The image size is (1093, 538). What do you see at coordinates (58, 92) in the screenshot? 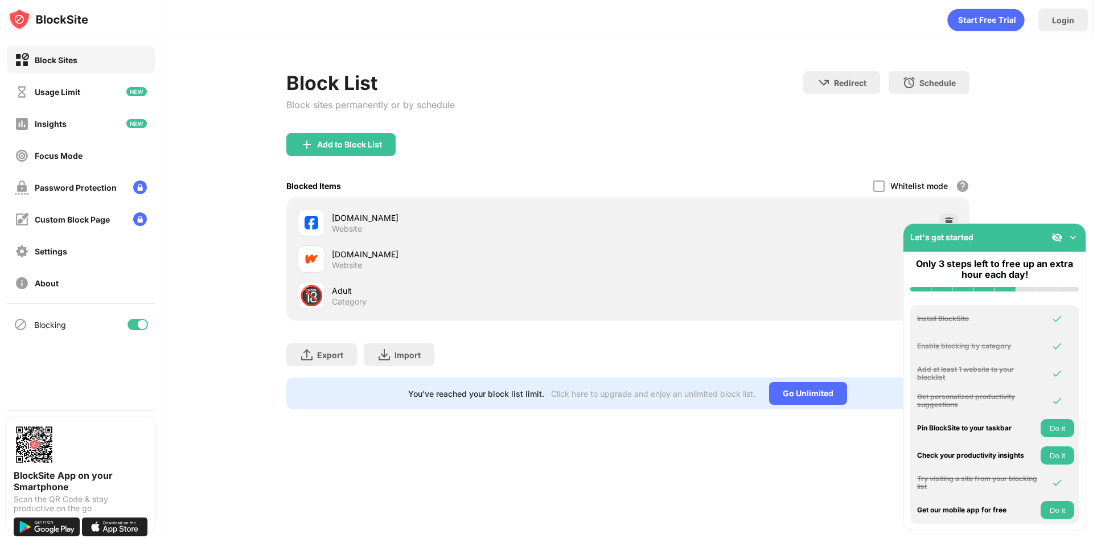
I see `div: Usage Limit` at bounding box center [58, 92].